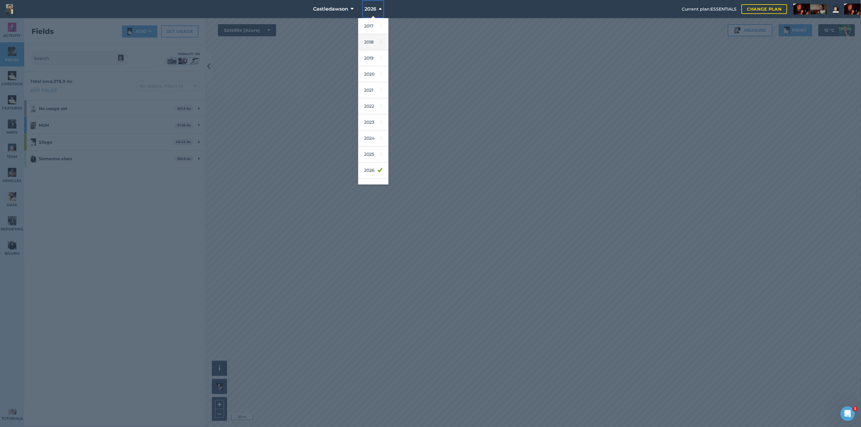 The height and width of the screenshot is (427, 861). I want to click on a: 2018, so click(373, 42).